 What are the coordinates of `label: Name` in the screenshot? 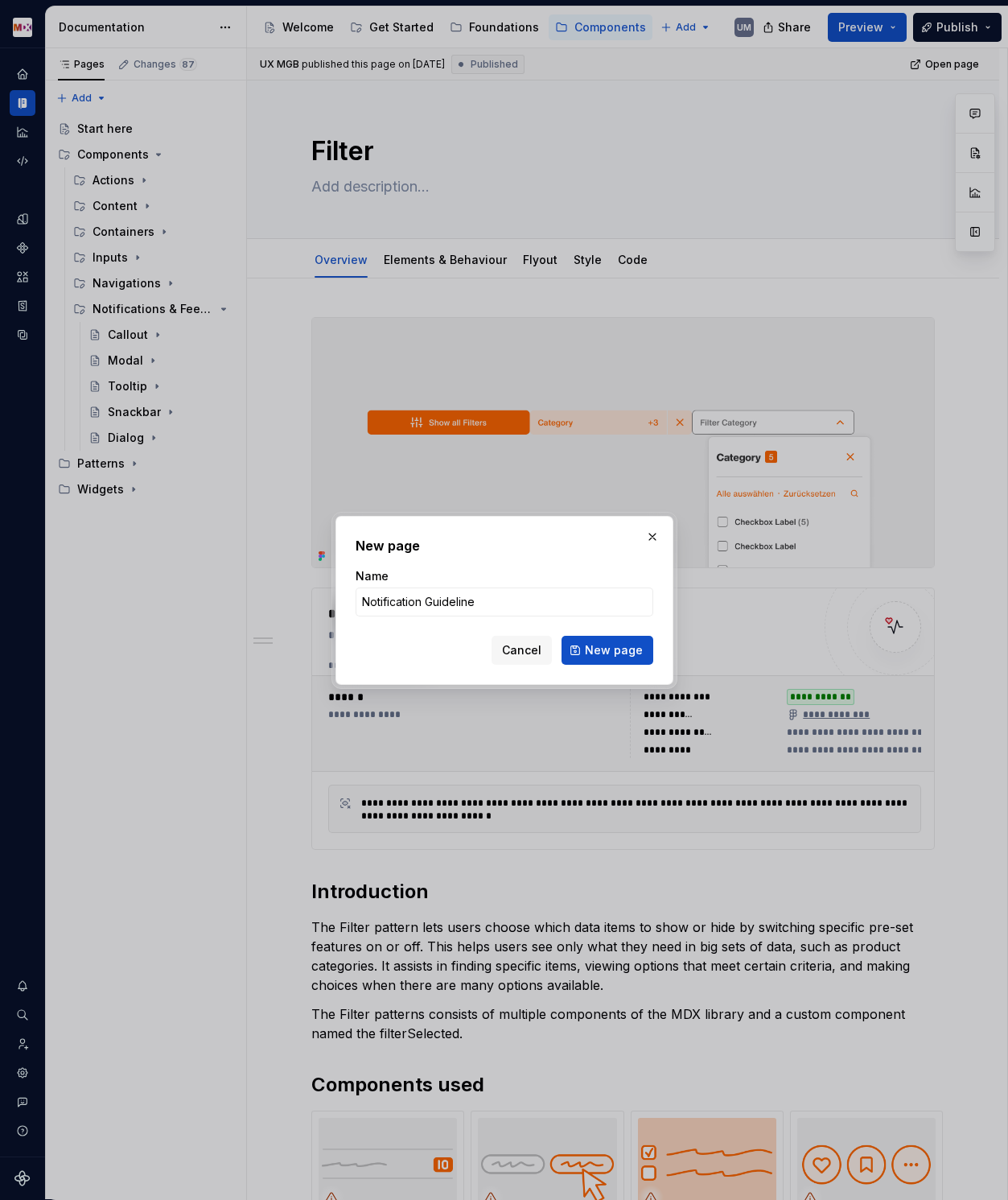 It's located at (372, 577).